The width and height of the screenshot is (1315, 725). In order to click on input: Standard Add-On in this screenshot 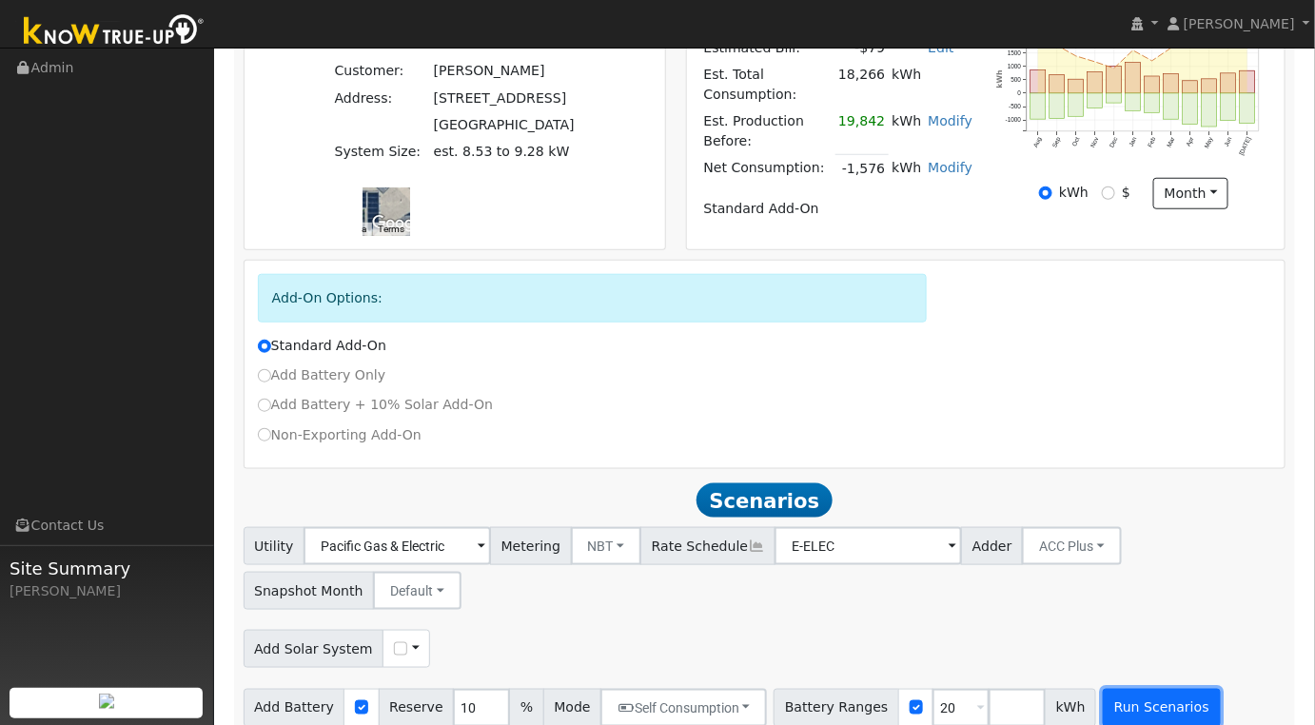, I will do `click(265, 346)`.